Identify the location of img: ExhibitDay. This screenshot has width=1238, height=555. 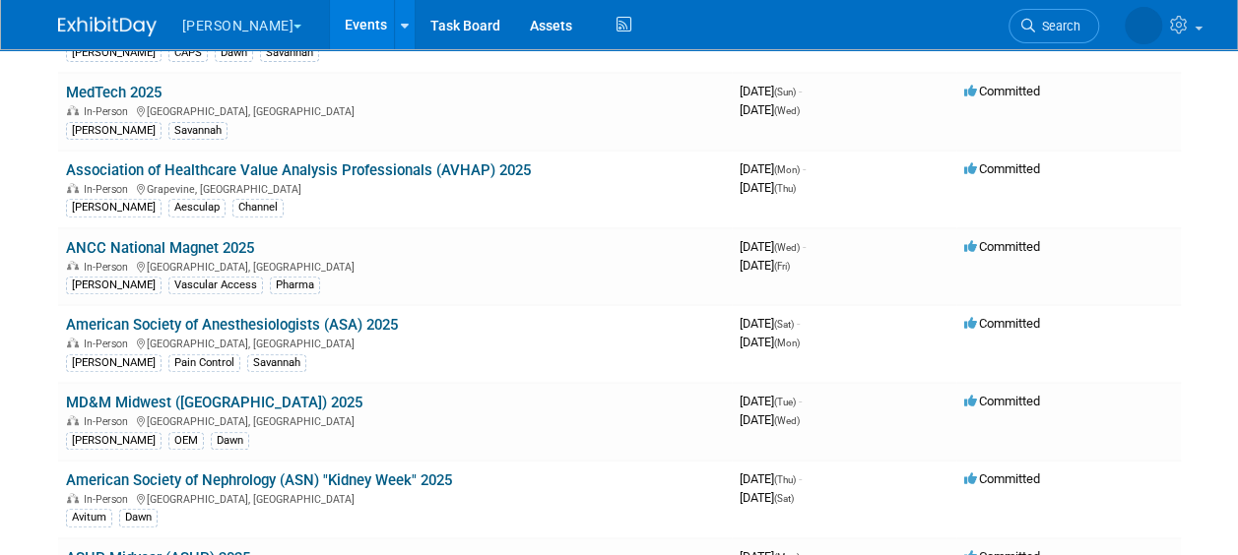
(107, 27).